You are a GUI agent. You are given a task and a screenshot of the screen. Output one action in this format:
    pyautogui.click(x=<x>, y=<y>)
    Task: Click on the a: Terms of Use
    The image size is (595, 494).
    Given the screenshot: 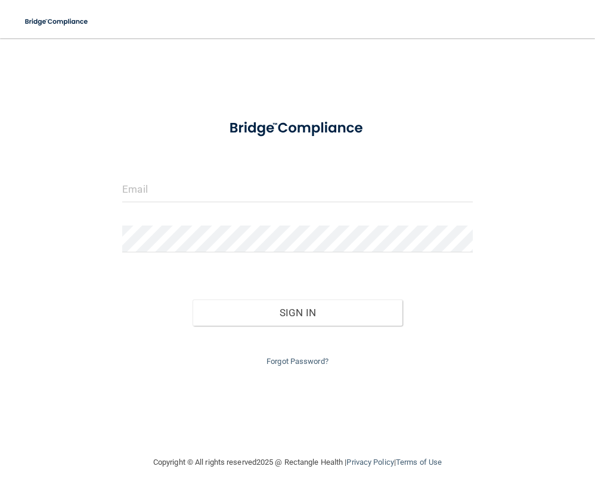 What is the action you would take?
    pyautogui.click(x=418, y=461)
    